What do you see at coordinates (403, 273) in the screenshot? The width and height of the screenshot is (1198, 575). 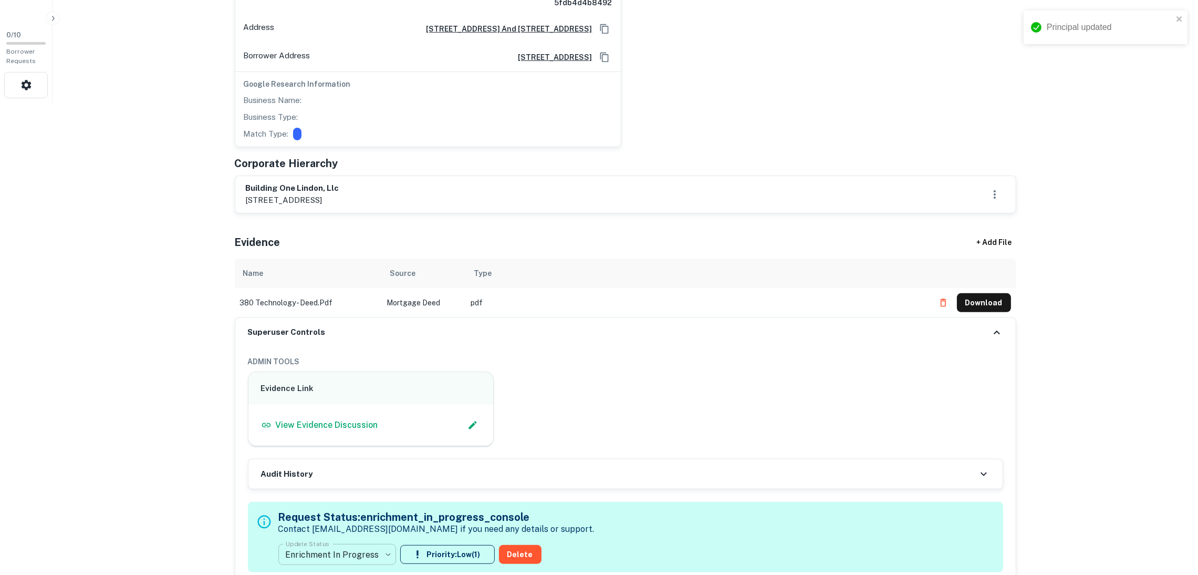 I see `div: Source` at bounding box center [403, 273].